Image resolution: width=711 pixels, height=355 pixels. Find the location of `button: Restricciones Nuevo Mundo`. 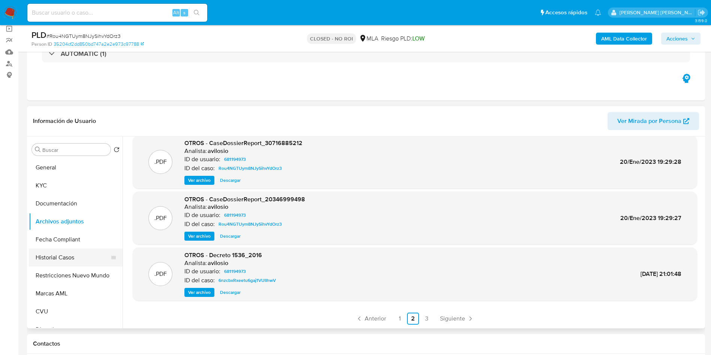

button: Restricciones Nuevo Mundo is located at coordinates (76, 275).